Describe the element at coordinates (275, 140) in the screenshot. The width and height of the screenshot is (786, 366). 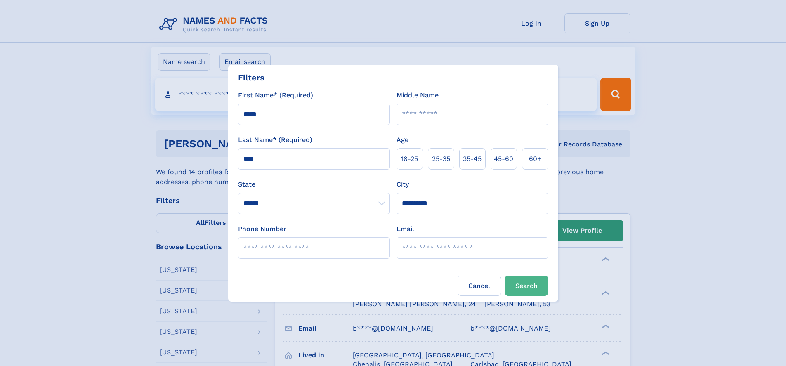
I see `label: Last Name* (Required)` at that location.